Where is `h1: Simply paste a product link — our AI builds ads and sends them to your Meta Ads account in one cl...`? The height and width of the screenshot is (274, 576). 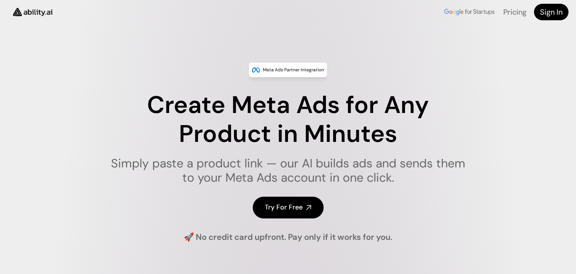
h1: Simply paste a product link — our AI builds ads and sends them to your Meta Ads account in one cl... is located at coordinates (288, 170).